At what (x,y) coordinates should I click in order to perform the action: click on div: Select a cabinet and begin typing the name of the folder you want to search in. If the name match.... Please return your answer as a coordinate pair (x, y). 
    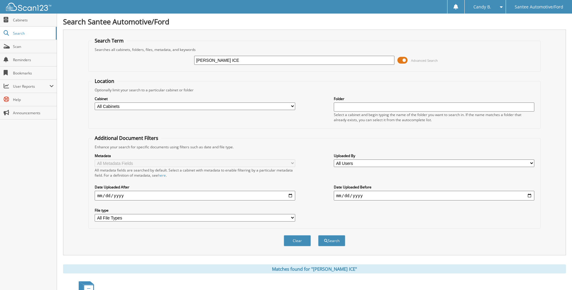
    Looking at the image, I should click on (434, 117).